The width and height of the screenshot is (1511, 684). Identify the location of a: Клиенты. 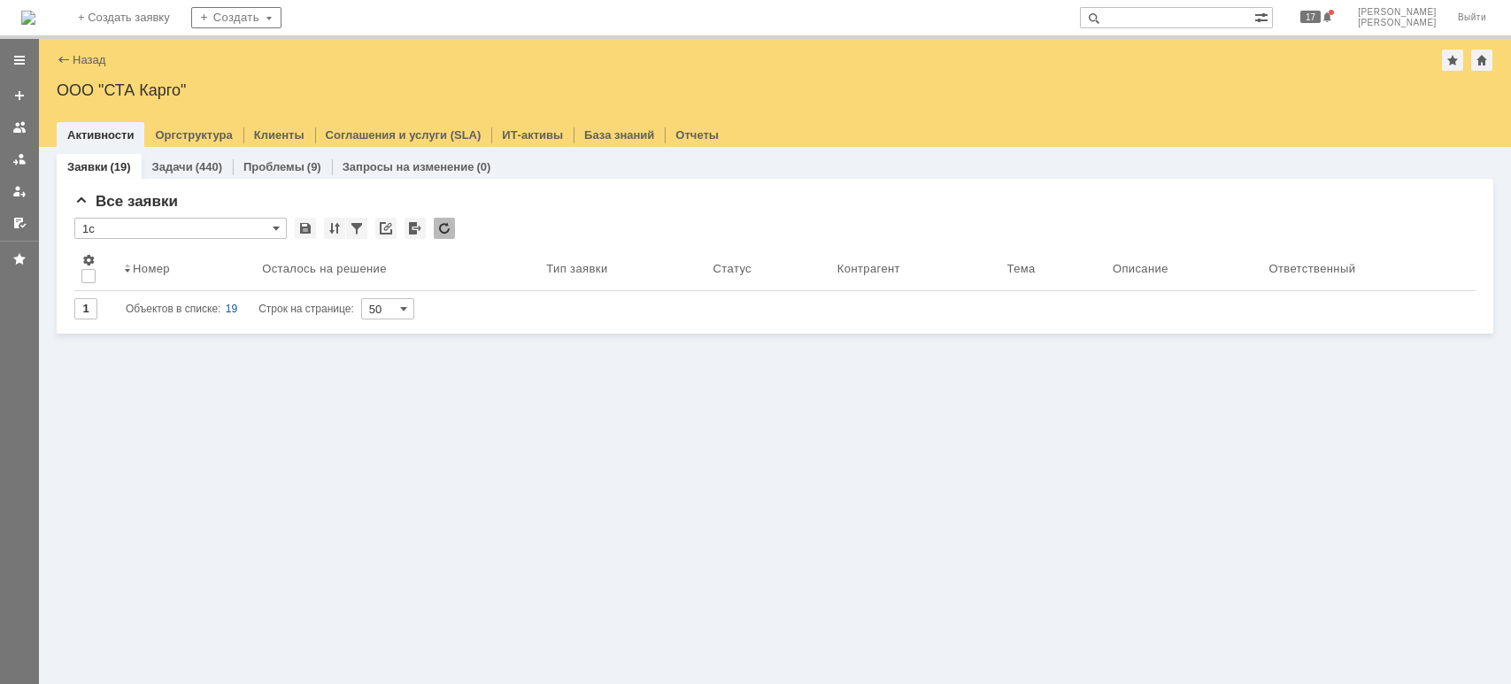
(279, 135).